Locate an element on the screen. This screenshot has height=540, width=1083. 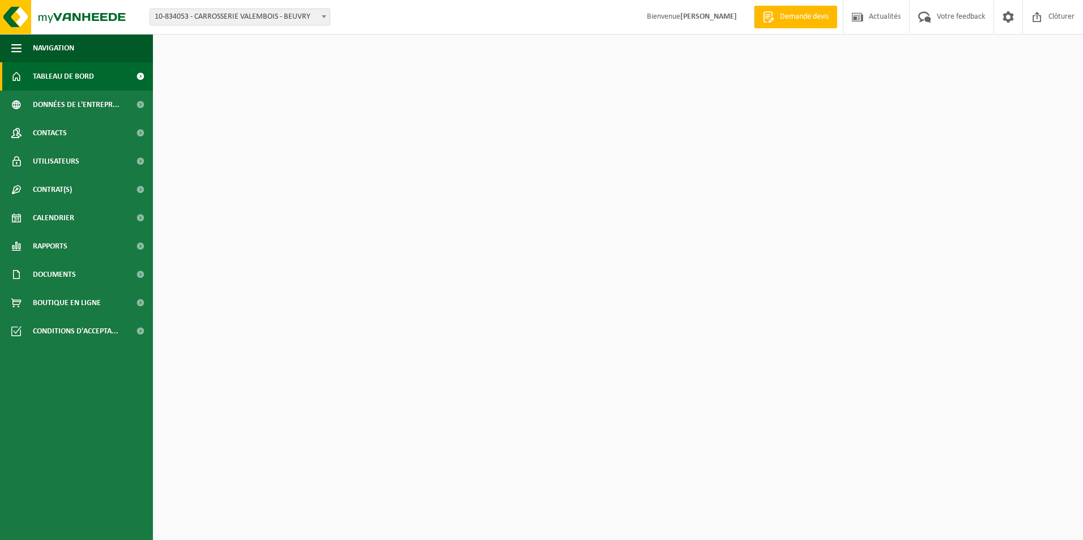
span: Utilisateurs is located at coordinates (56, 161).